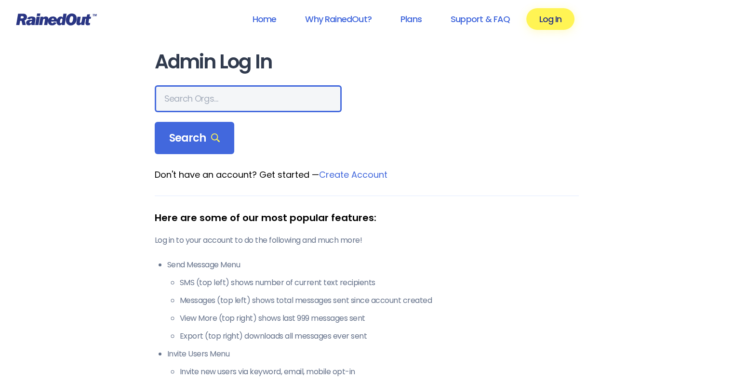  What do you see at coordinates (367, 62) in the screenshot?
I see `h1: Admin Log In` at bounding box center [367, 62].